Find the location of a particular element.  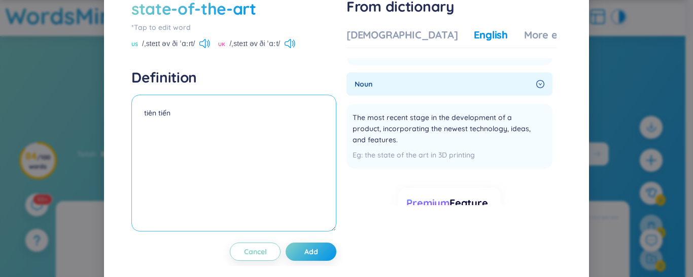

span: The most recent stage in the development of a product, incorporating the newest technology, ideas... is located at coordinates (443, 129).